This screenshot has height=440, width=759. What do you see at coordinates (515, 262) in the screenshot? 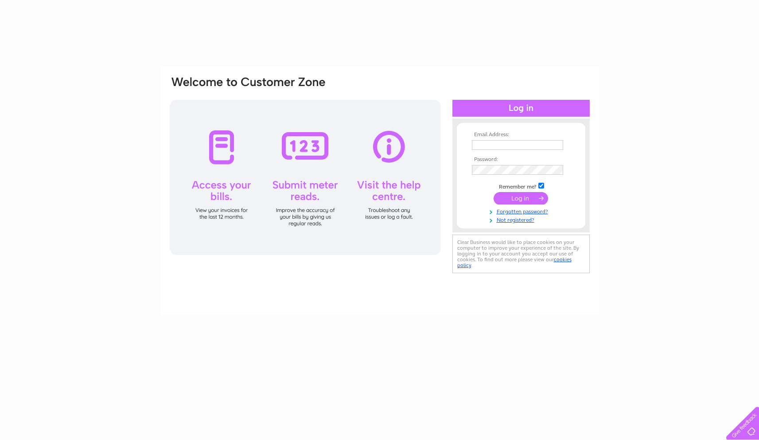
I see `a: cookies policy` at bounding box center [515, 262].